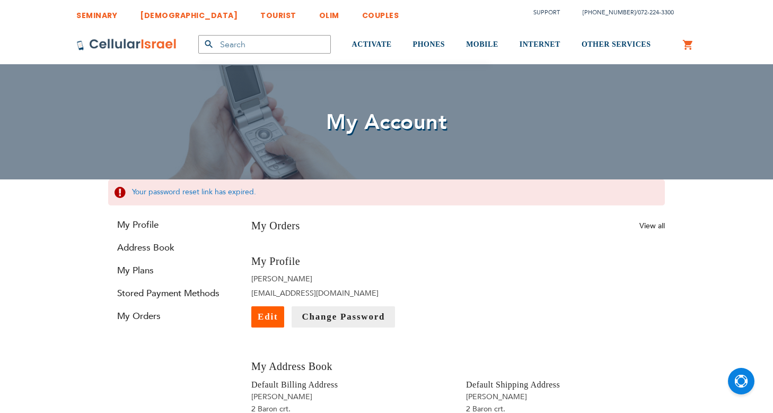 The height and width of the screenshot is (413, 773). What do you see at coordinates (172, 270) in the screenshot?
I see `a: My Plans` at bounding box center [172, 270].